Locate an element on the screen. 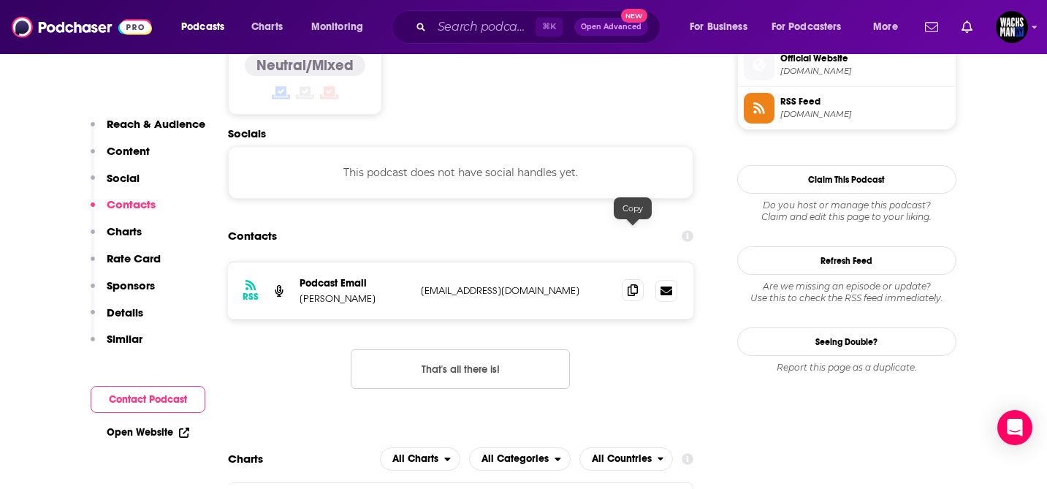 The height and width of the screenshot is (489, 1047). h2: Platforms is located at coordinates (420, 459).